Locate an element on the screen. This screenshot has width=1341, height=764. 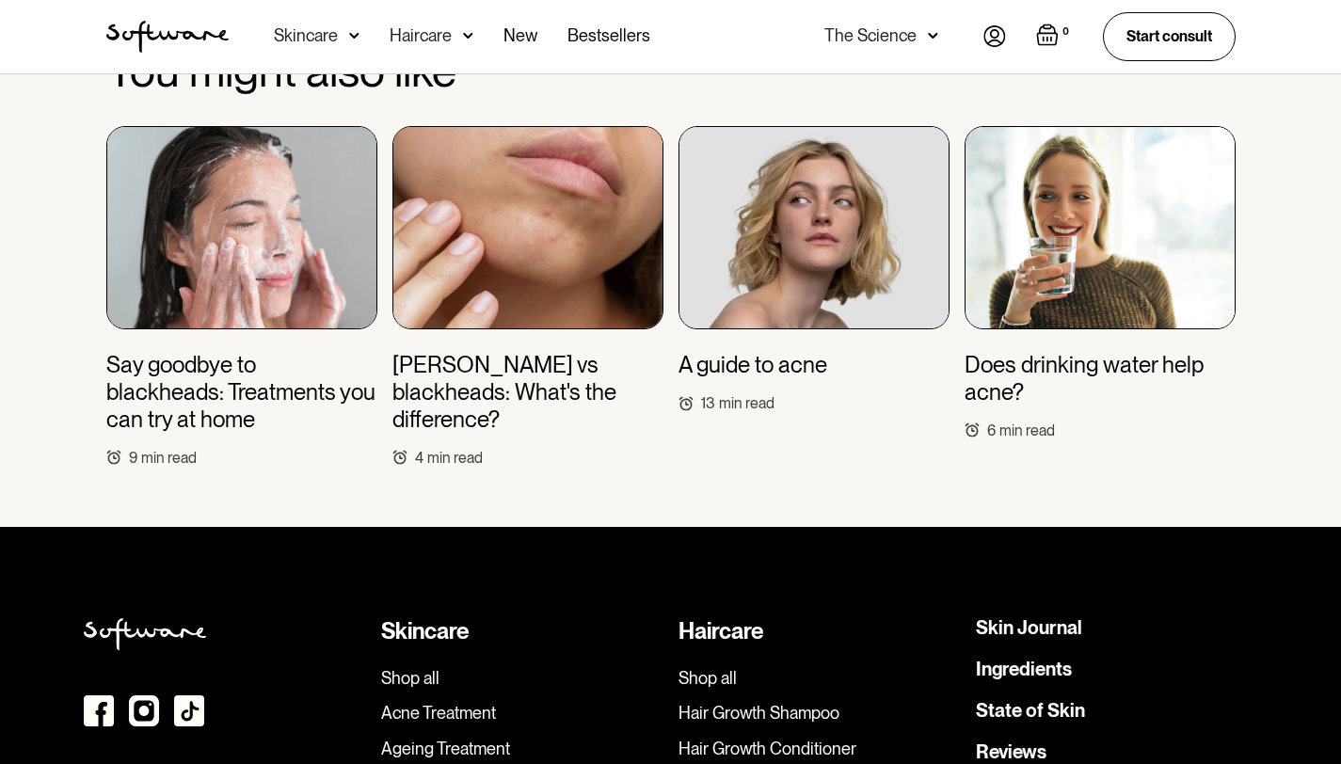
a: Does drinking water help acne?6min read is located at coordinates (1100, 282).